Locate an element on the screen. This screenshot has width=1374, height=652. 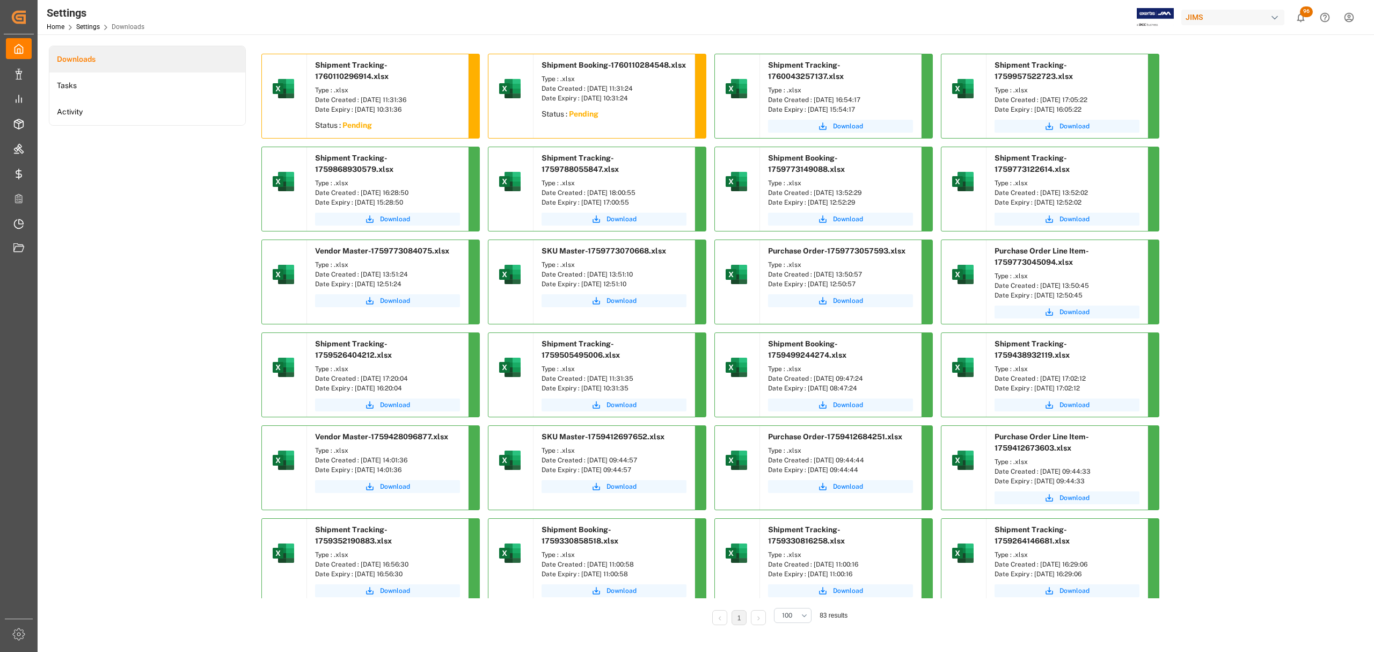
span: Shipment Tracking-1759788055847.xlsx is located at coordinates (580, 163).